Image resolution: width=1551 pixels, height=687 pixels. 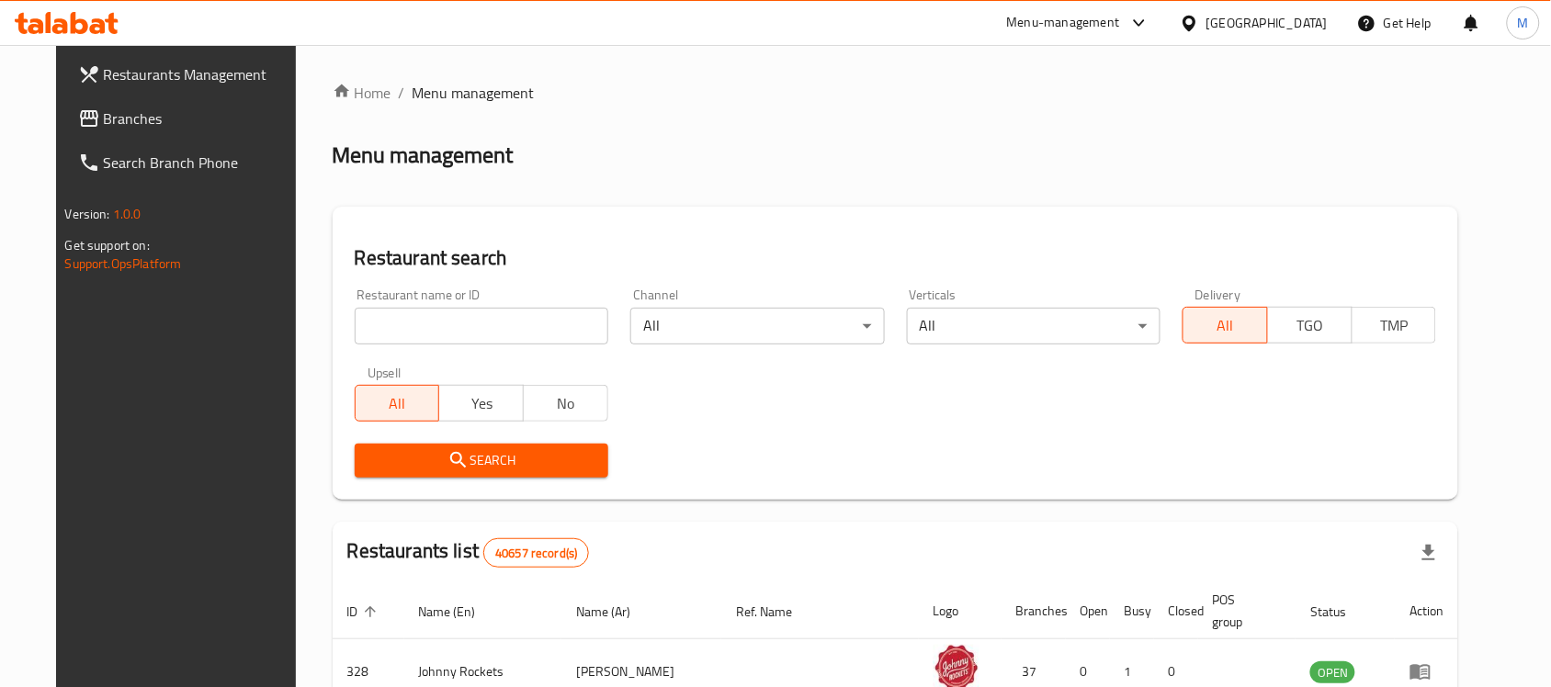 What do you see at coordinates (87, 214) in the screenshot?
I see `span: Version:` at bounding box center [87, 214].